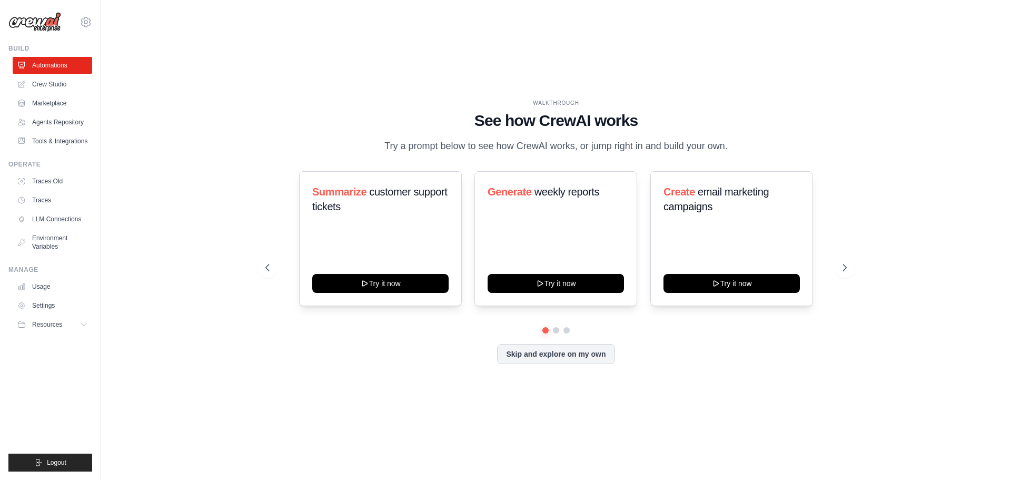  I want to click on div: Build, so click(50, 48).